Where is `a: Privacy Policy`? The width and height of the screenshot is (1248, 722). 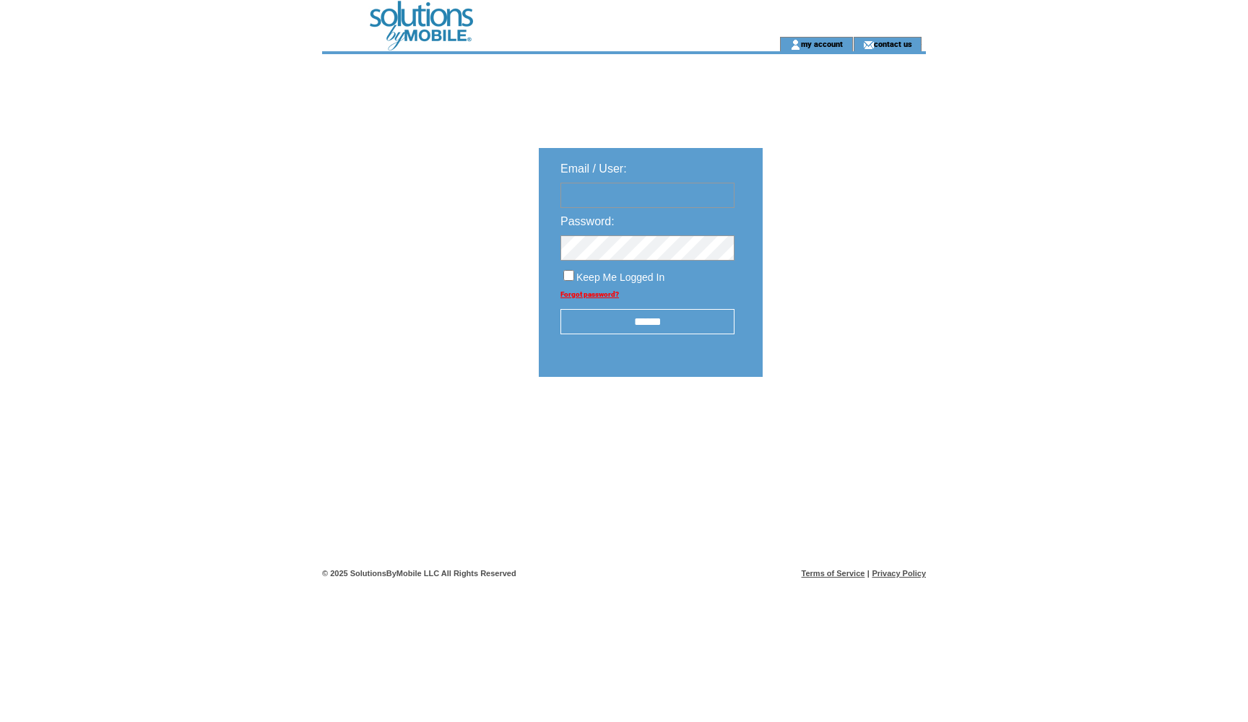 a: Privacy Policy is located at coordinates (899, 574).